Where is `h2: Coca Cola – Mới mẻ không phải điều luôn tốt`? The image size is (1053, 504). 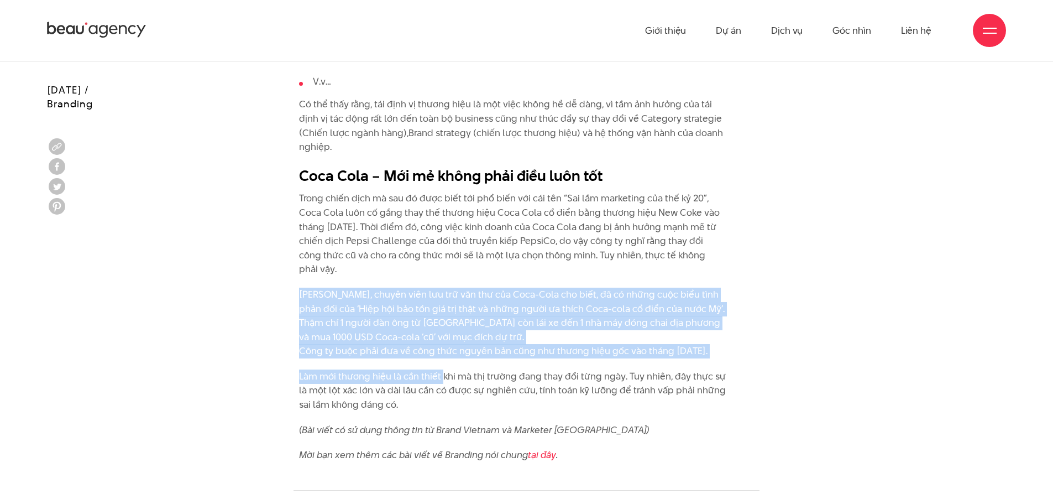 h2: Coca Cola – Mới mẻ không phải điều luôn tốt is located at coordinates (513, 176).